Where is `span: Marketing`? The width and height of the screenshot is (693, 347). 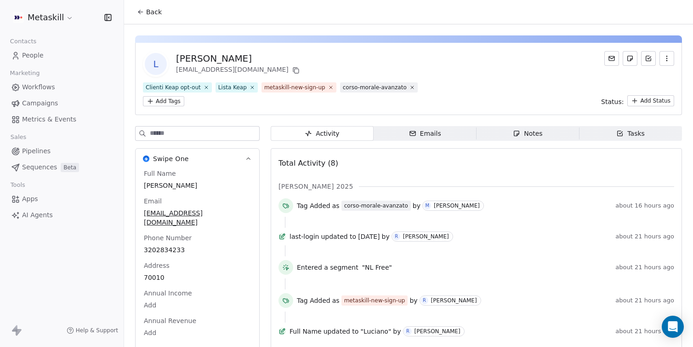
span: Marketing is located at coordinates (25, 73).